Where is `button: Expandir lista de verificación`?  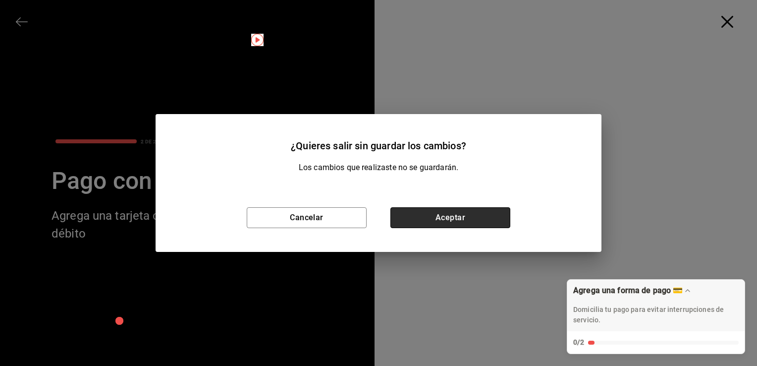
button: Expandir lista de verificación is located at coordinates (656, 316).